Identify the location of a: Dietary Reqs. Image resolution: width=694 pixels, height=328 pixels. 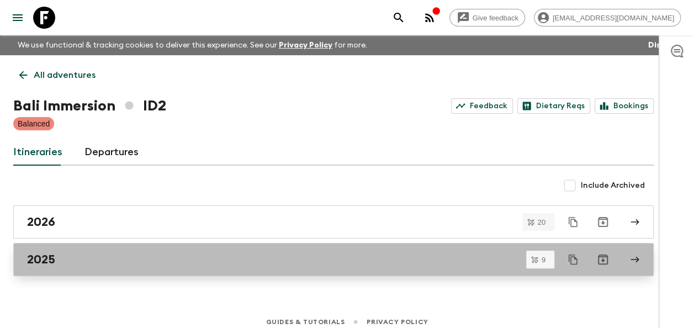
(554, 106).